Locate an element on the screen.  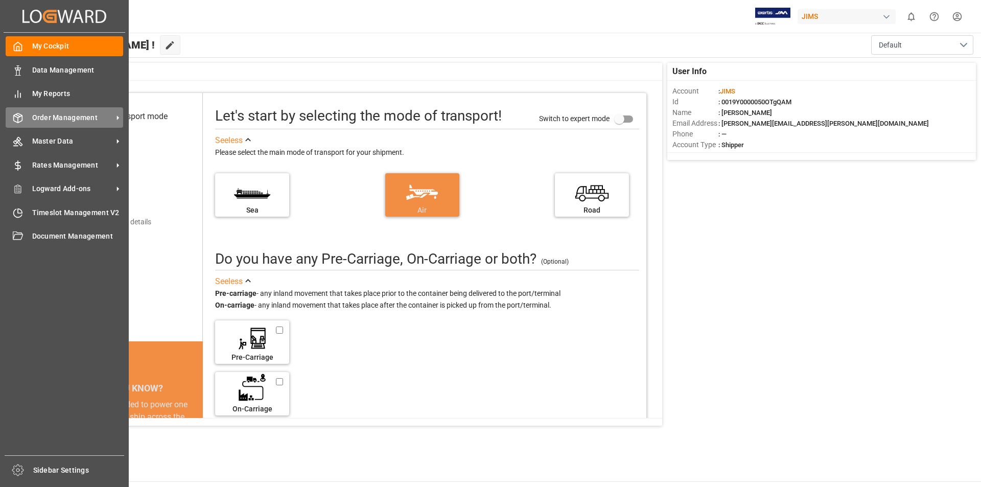
span: Data Management is located at coordinates (78, 70).